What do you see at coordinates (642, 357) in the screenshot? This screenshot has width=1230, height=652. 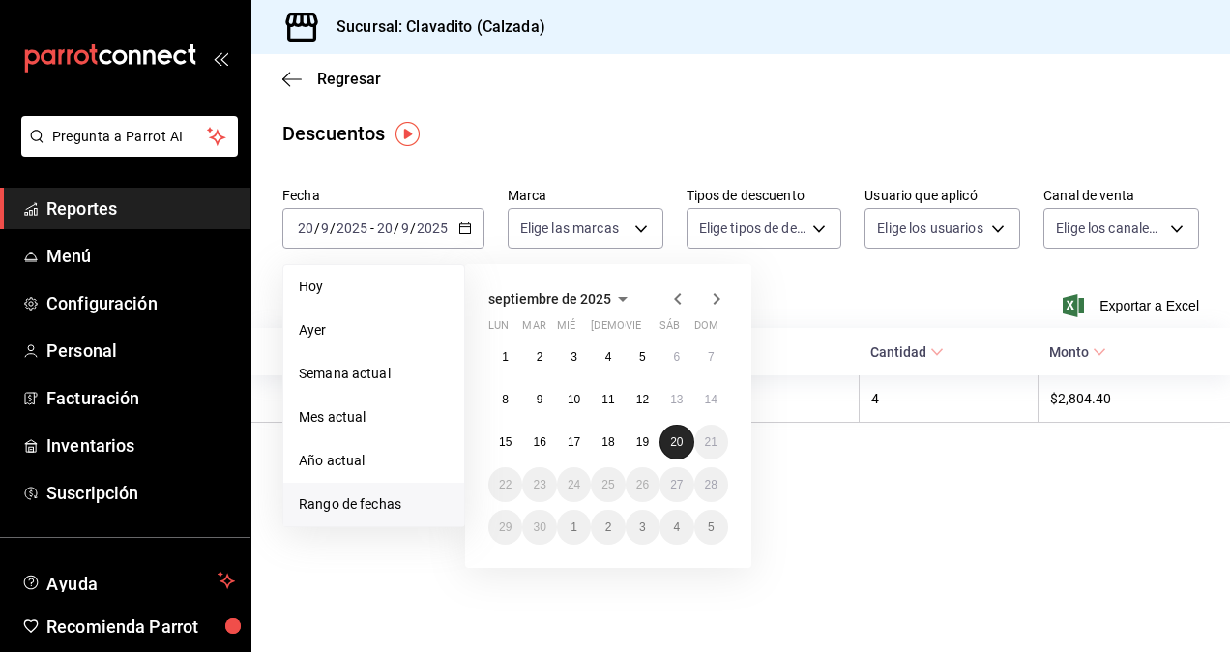 I see `abbr: 5 de septiembre de 2025` at bounding box center [642, 357].